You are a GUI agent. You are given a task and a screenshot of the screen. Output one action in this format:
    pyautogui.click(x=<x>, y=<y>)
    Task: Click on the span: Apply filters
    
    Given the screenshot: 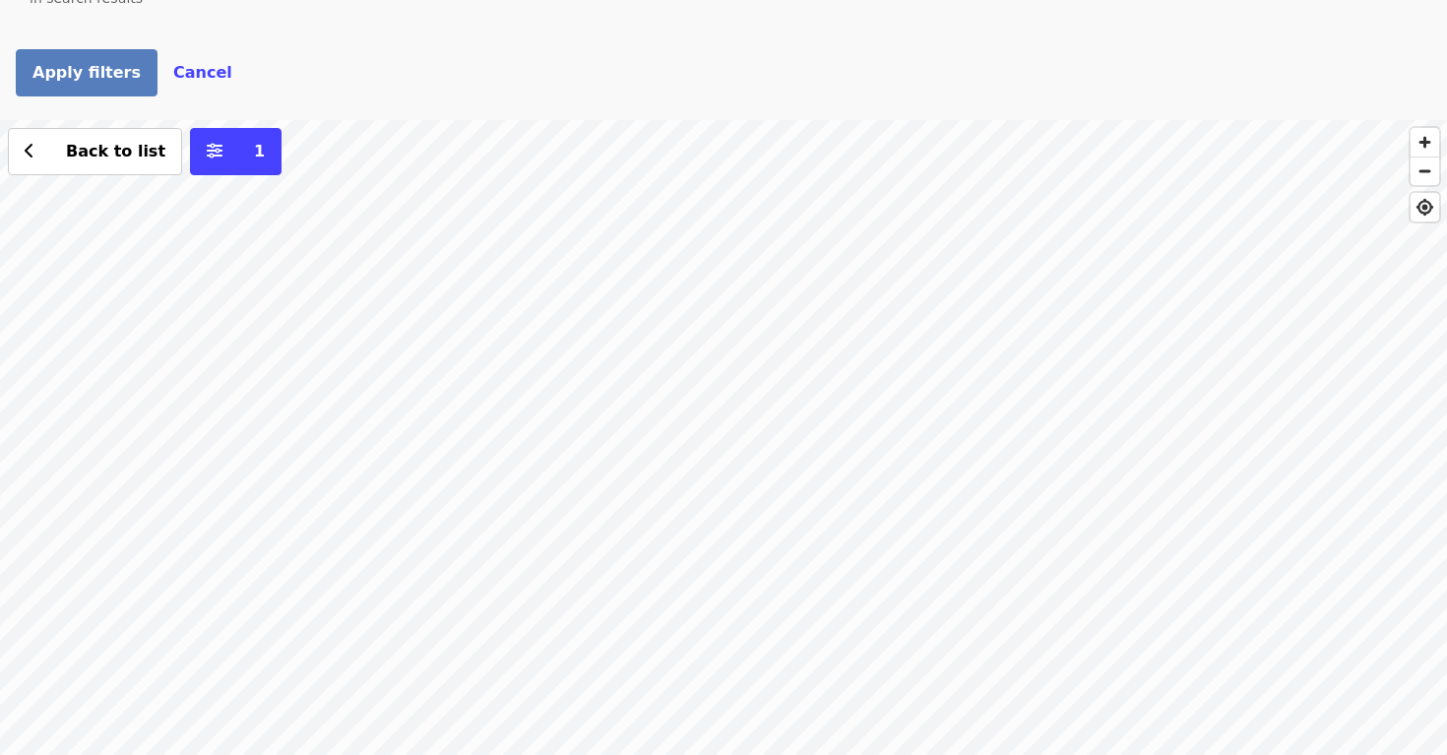 What is the action you would take?
    pyautogui.click(x=87, y=72)
    